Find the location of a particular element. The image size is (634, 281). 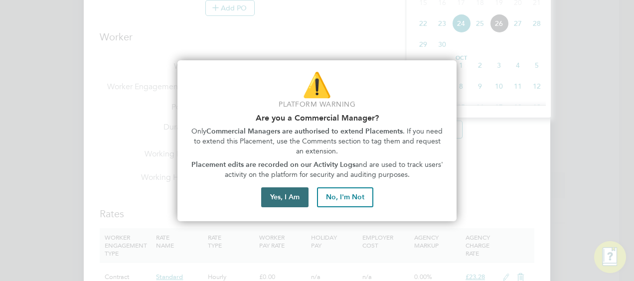

button: Yes, I Am is located at coordinates (285, 198).